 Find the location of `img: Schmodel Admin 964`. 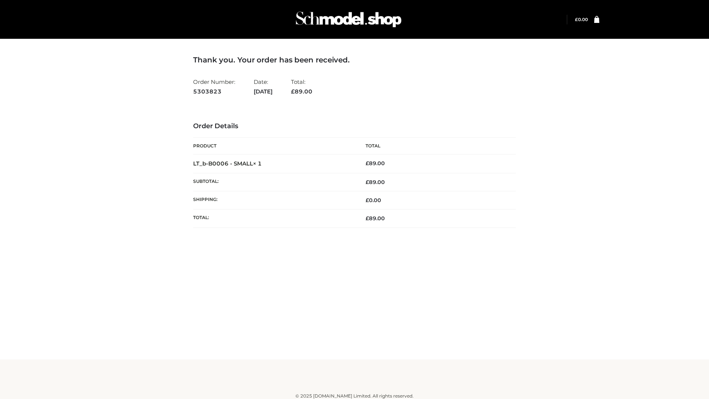

img: Schmodel Admin 964 is located at coordinates (349, 19).